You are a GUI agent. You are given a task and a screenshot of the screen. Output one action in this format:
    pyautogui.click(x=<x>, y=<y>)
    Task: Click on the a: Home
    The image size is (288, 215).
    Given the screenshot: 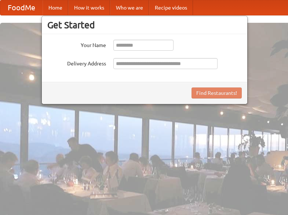 What is the action you would take?
    pyautogui.click(x=55, y=8)
    